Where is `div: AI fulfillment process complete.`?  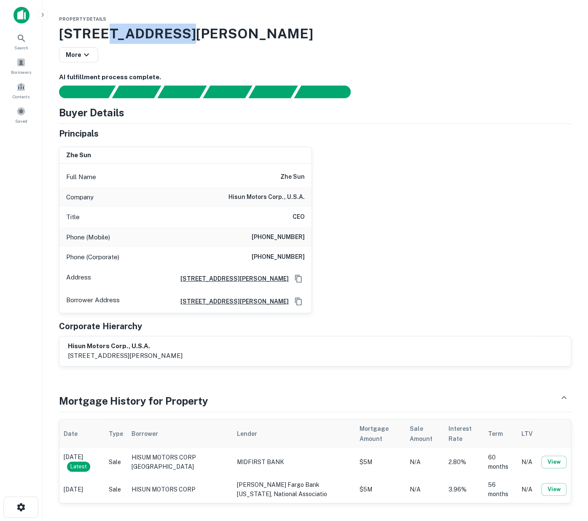 div: AI fulfillment process complete. is located at coordinates (328, 92).